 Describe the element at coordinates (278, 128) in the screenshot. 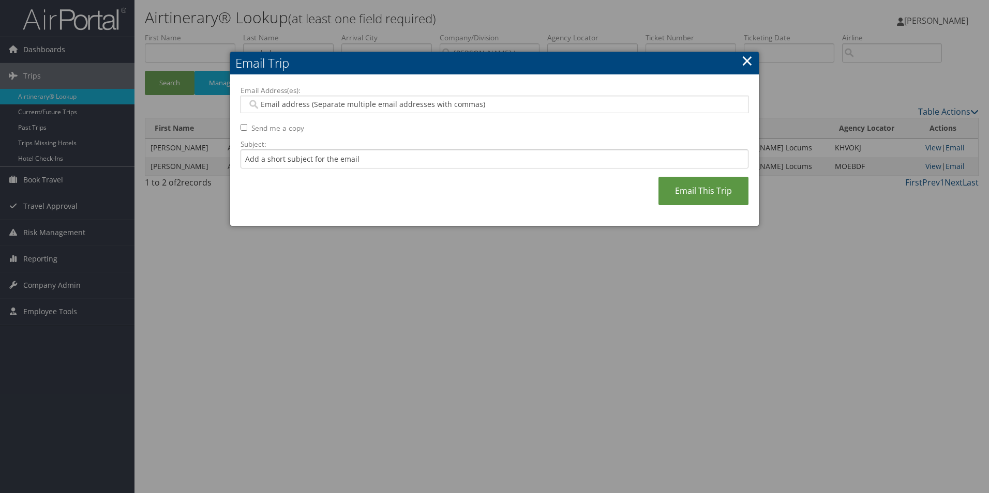

I see `label: Send me a copy` at that location.